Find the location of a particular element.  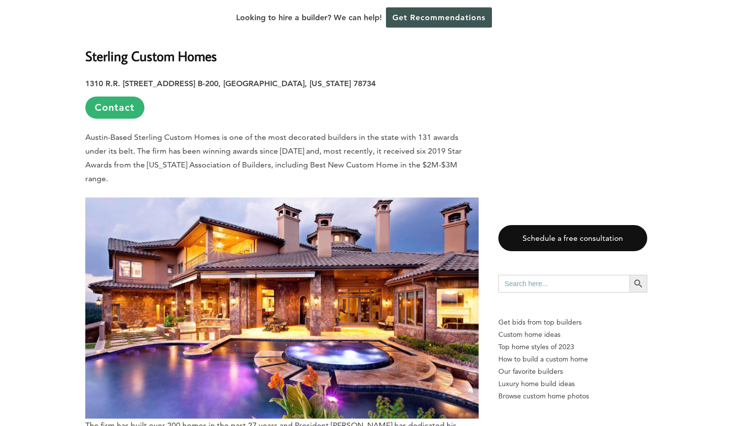

input: Search here... is located at coordinates (564, 284).